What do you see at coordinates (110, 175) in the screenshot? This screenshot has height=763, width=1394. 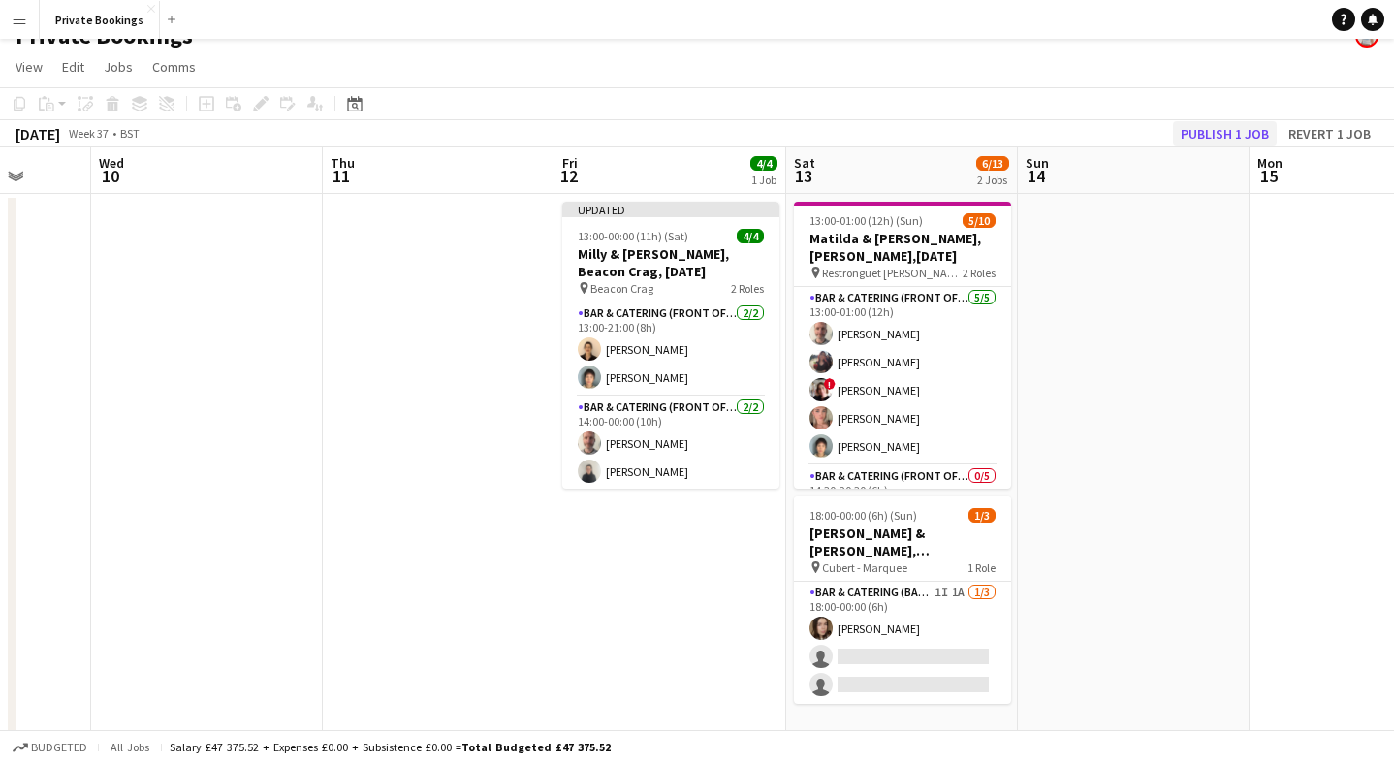 I see `span: 10` at bounding box center [110, 175].